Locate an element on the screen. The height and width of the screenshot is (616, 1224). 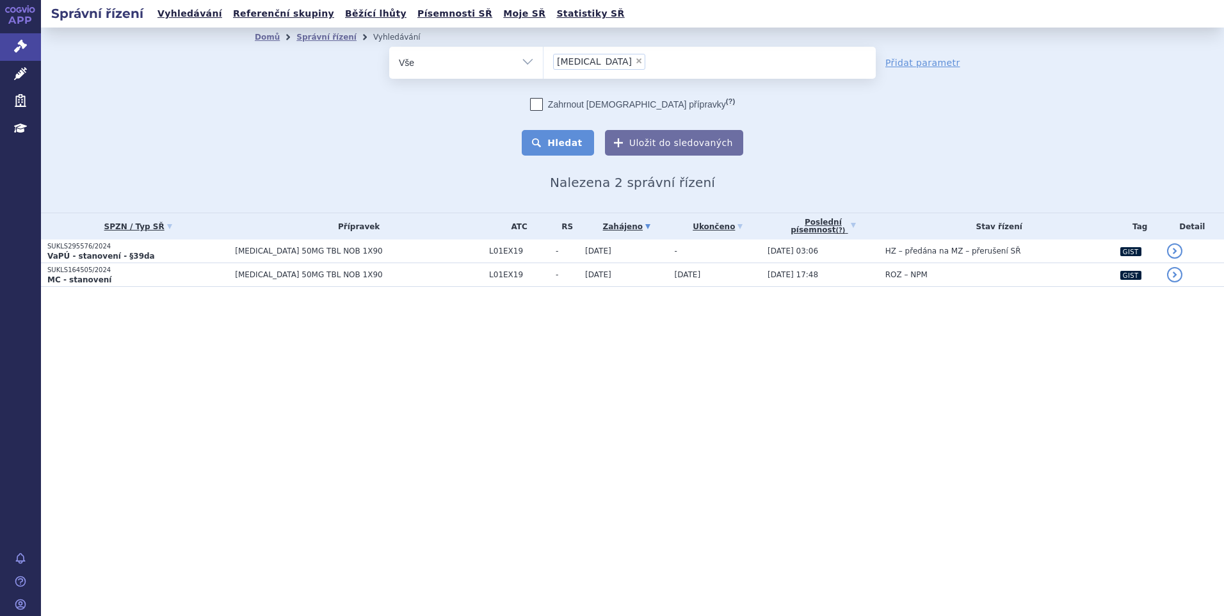
a: Domů is located at coordinates (267, 37).